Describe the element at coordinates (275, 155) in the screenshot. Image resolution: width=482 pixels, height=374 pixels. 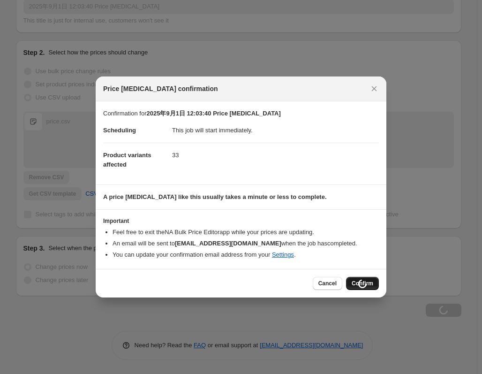
I see `dd: 33` at that location.